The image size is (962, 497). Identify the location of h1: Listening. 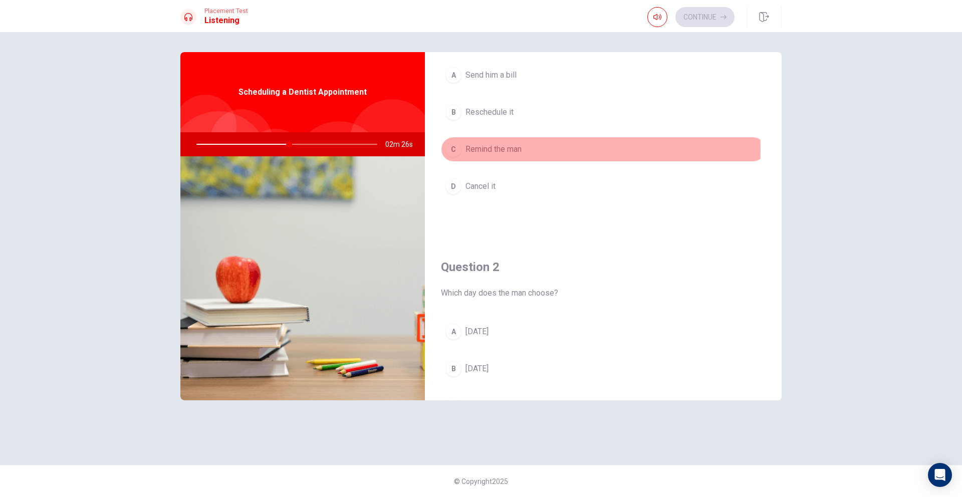
(226, 21).